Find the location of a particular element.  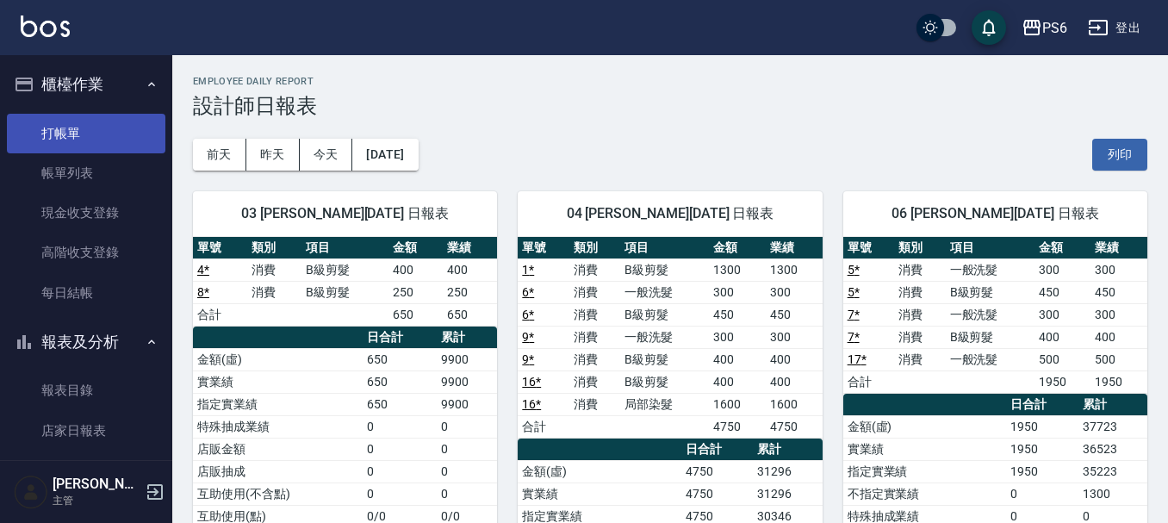

button: 前天 is located at coordinates (220, 154).